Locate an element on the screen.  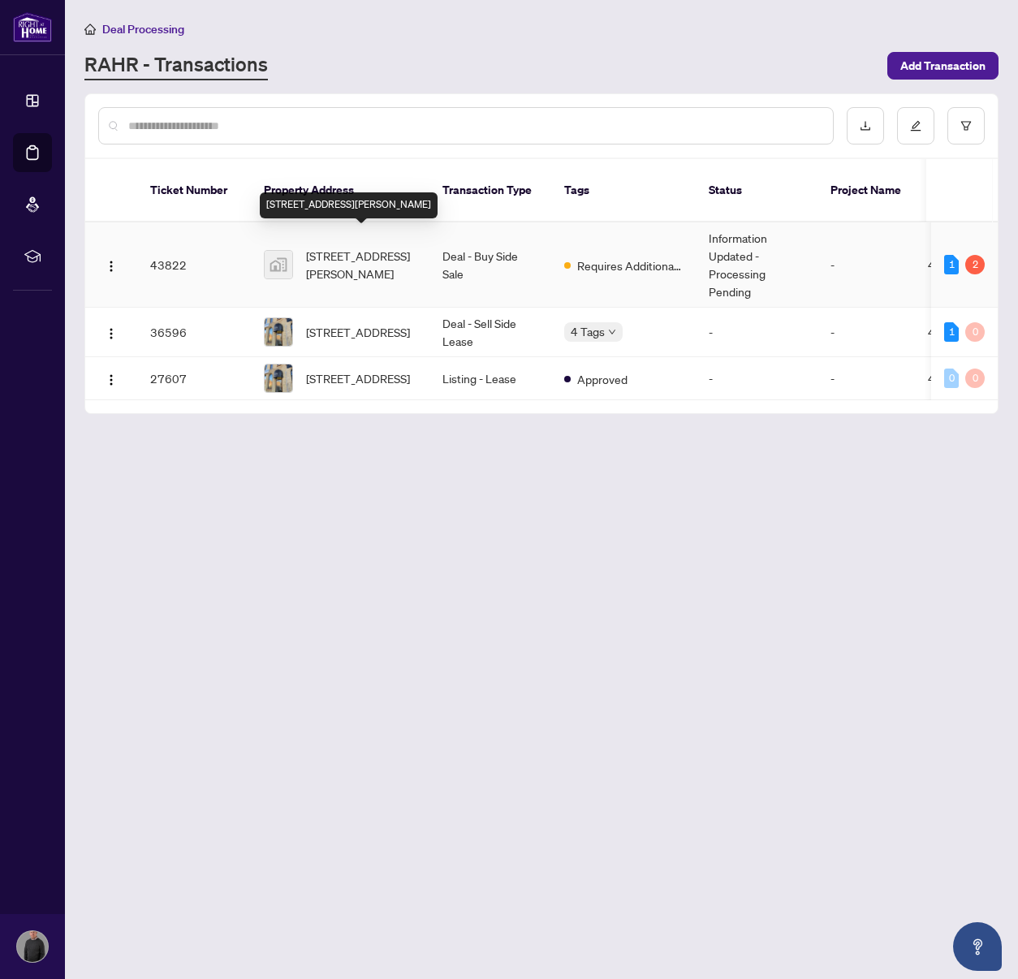
img: logo is located at coordinates (32, 27).